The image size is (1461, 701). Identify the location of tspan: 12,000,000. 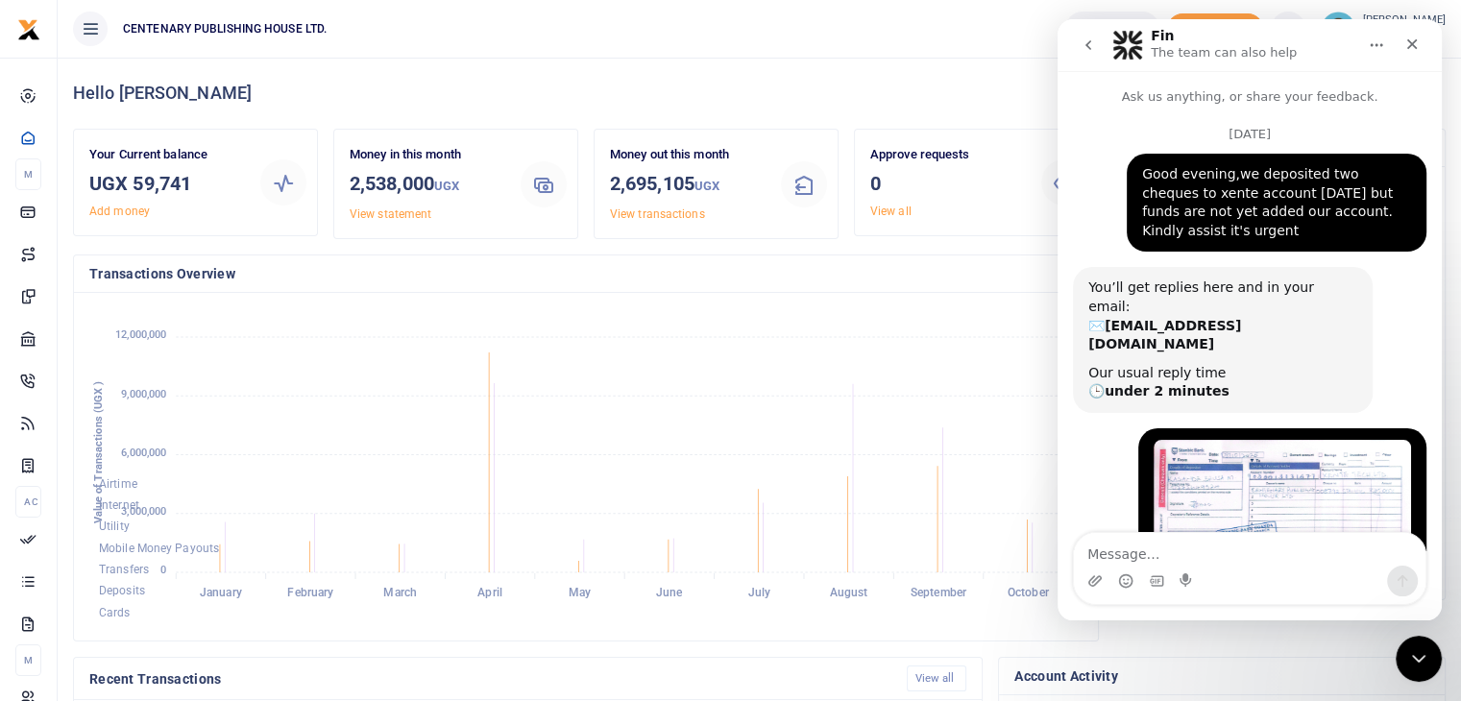
(140, 335).